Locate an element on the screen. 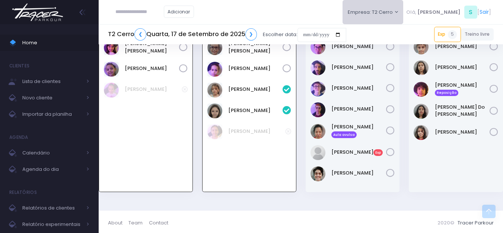 This screenshot has height=233, width=503. img: Gabriel Noal Oliva is located at coordinates (318, 68).